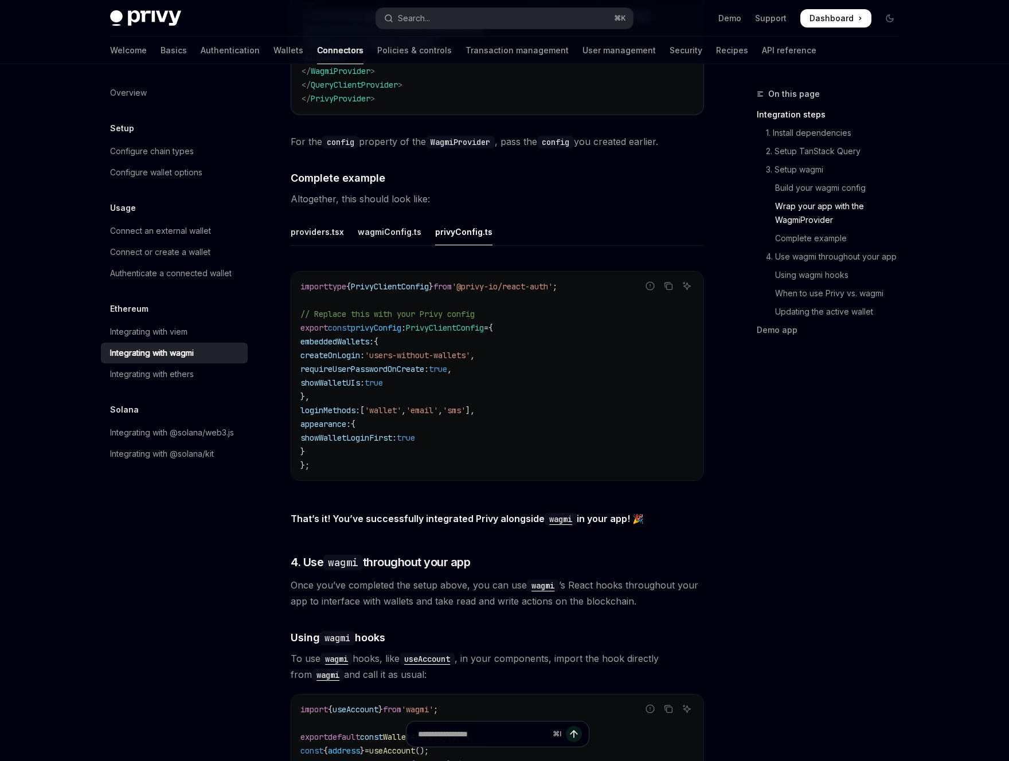  Describe the element at coordinates (686, 50) in the screenshot. I see `a: Security` at that location.